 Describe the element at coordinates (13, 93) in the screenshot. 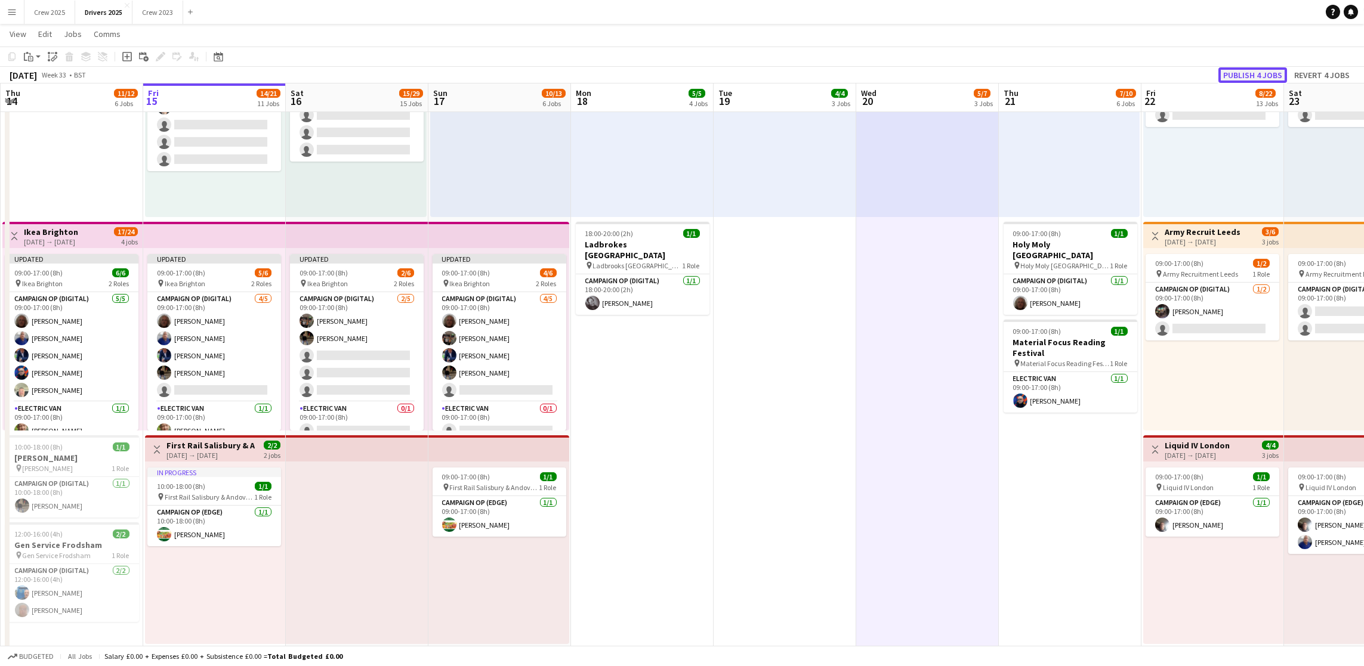

I see `span: Thu` at that location.